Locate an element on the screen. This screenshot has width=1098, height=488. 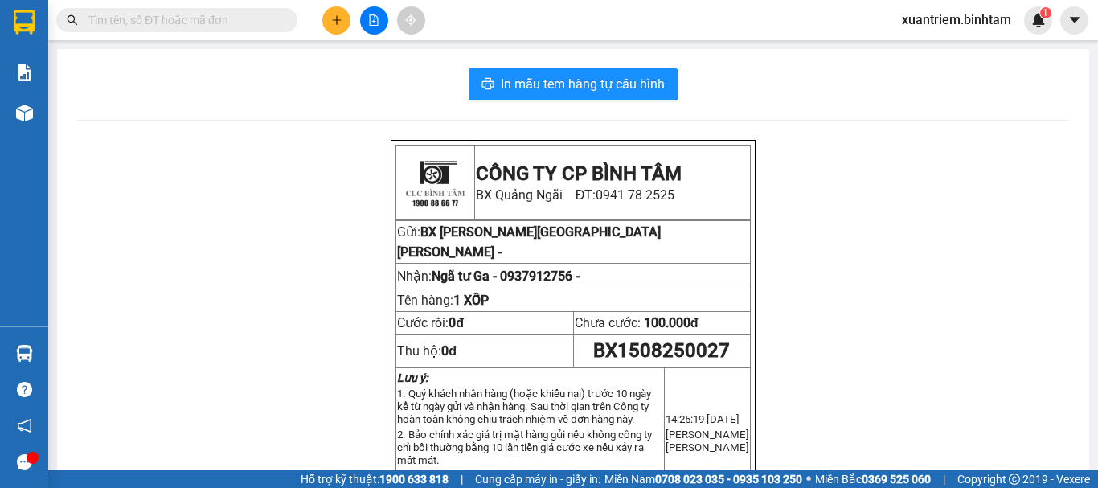
span: In mẫu tem hàng tự cấu hình is located at coordinates (583, 84).